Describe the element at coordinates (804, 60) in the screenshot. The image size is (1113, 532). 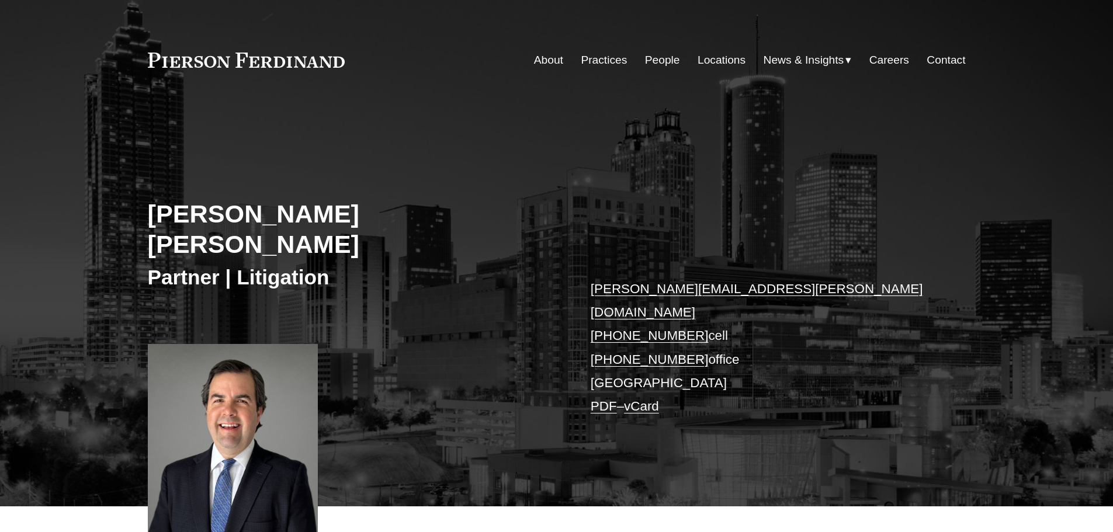
I see `span: News & Insights` at that location.